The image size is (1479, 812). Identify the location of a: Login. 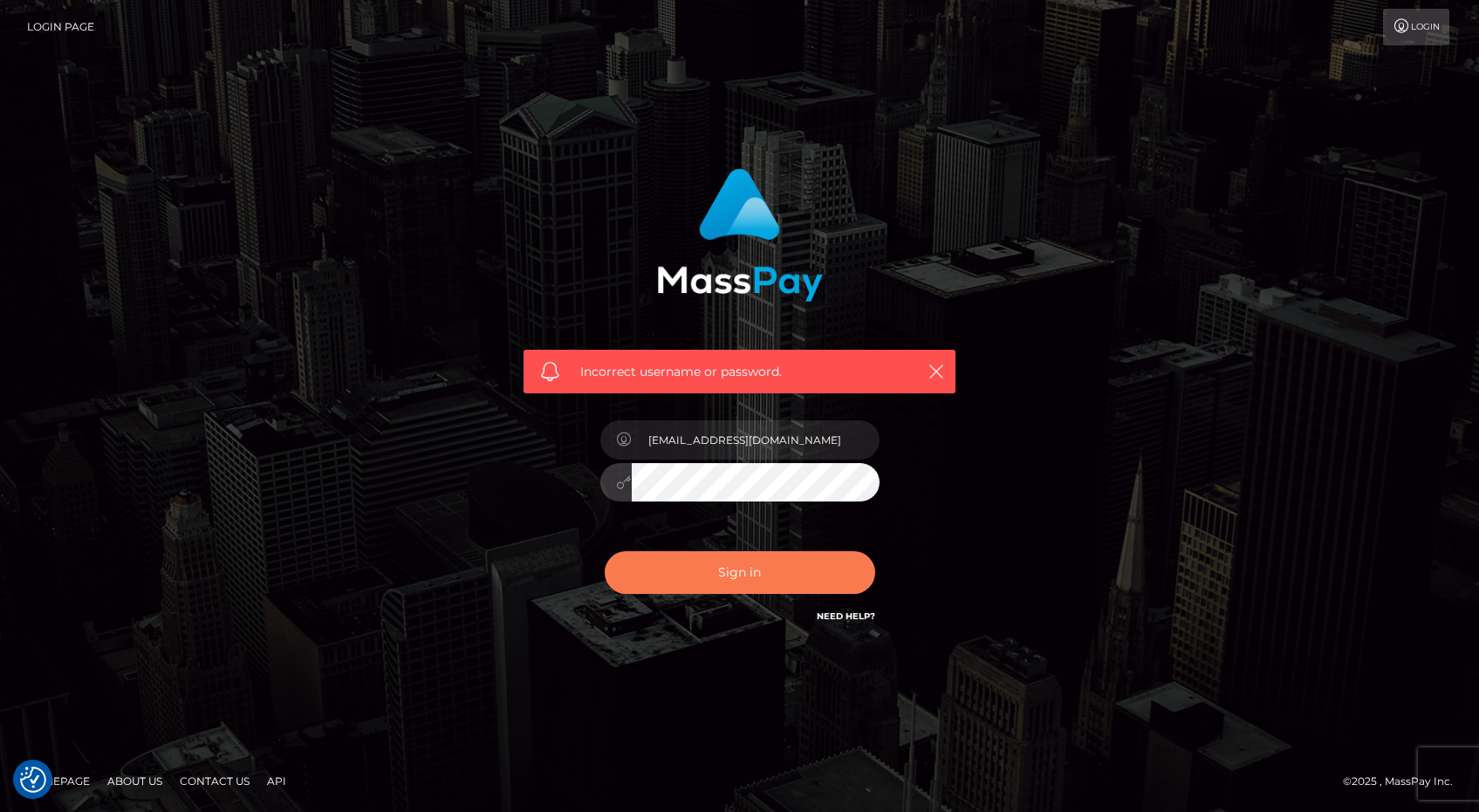
(1416, 27).